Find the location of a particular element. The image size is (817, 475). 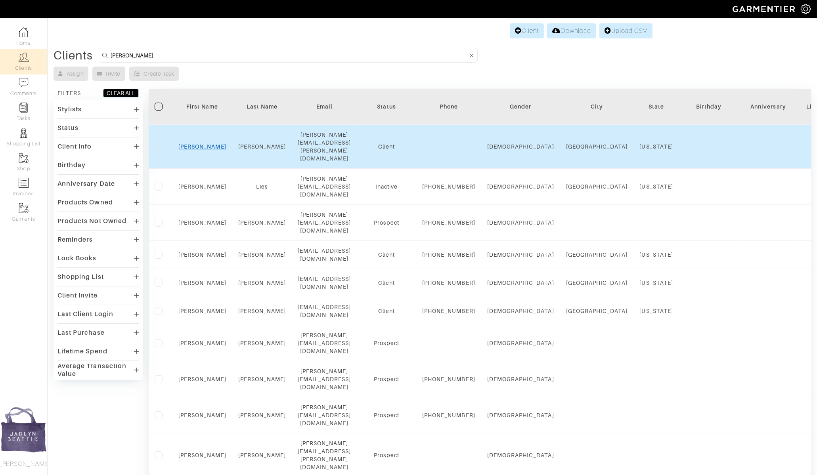

div: Look Books is located at coordinates (77, 258).